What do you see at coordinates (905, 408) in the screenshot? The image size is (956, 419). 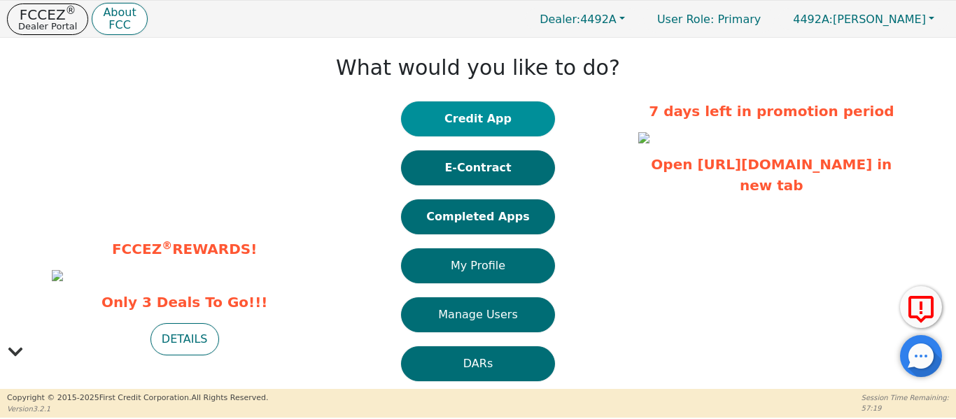 I see `p: 57:19` at bounding box center [905, 408].